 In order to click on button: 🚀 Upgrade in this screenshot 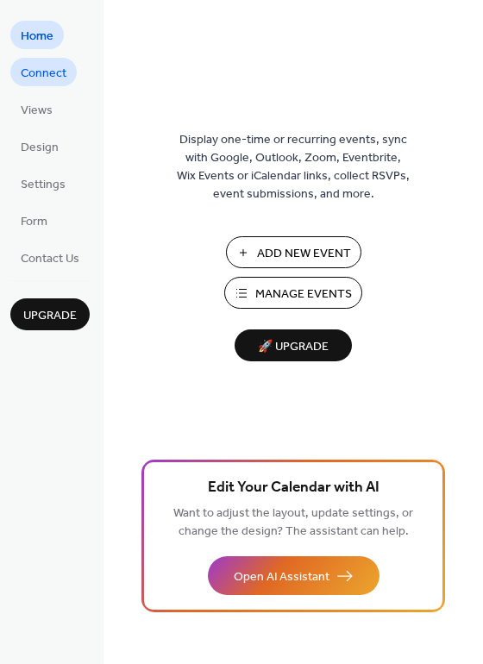, I will do `click(293, 345)`.